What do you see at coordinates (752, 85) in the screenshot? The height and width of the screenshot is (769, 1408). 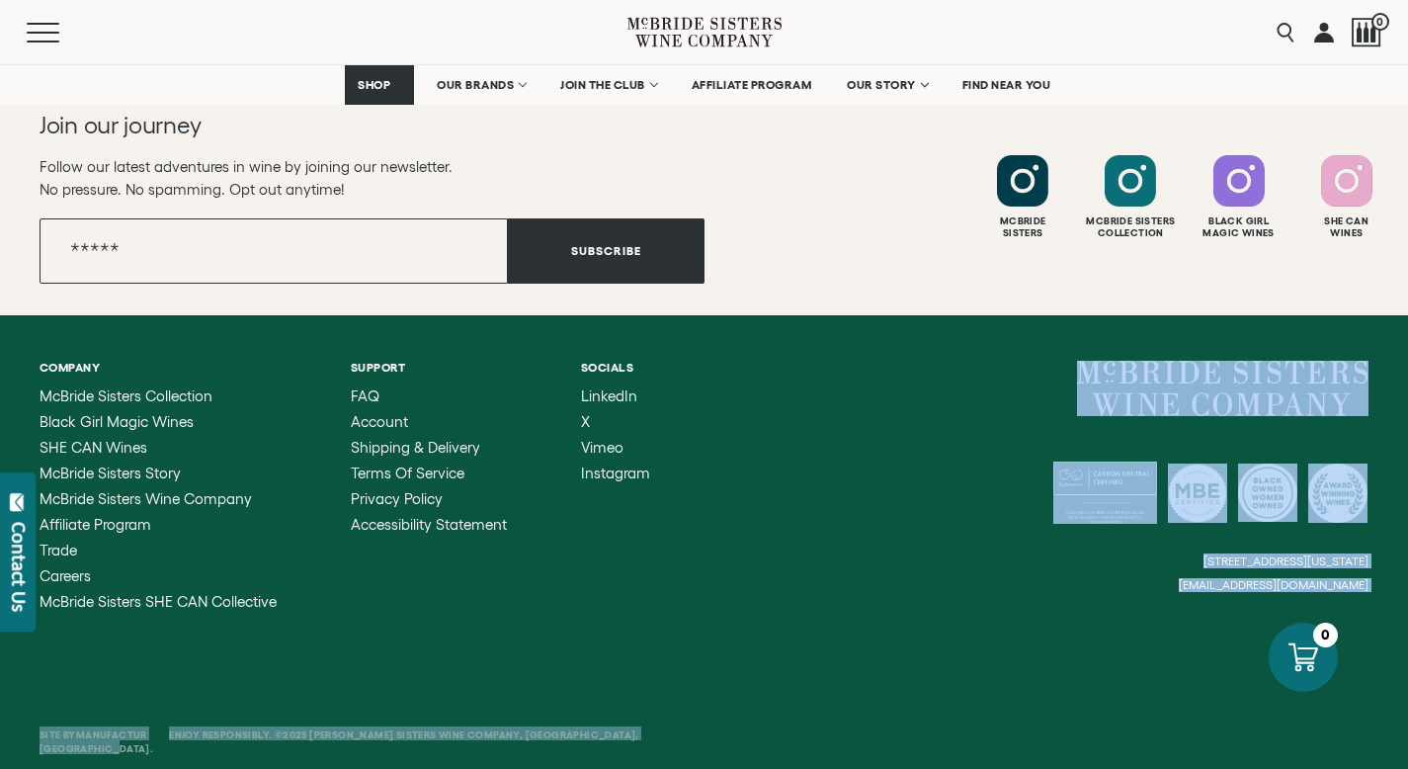 I see `a: AFFILIATE PROGRAM` at bounding box center [752, 85].